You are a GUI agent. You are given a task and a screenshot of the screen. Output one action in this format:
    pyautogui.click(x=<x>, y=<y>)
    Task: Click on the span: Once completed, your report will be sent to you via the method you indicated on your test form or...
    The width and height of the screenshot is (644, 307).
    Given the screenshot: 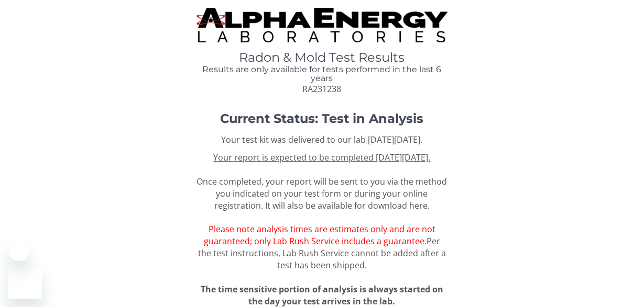 What is the action you would take?
    pyautogui.click(x=321, y=212)
    